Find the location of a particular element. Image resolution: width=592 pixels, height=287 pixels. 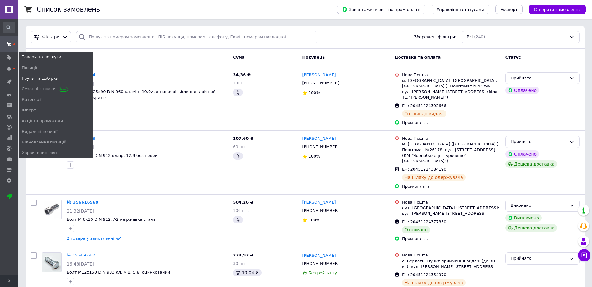

span: ЕН: 20451224384190 is located at coordinates (424, 169).